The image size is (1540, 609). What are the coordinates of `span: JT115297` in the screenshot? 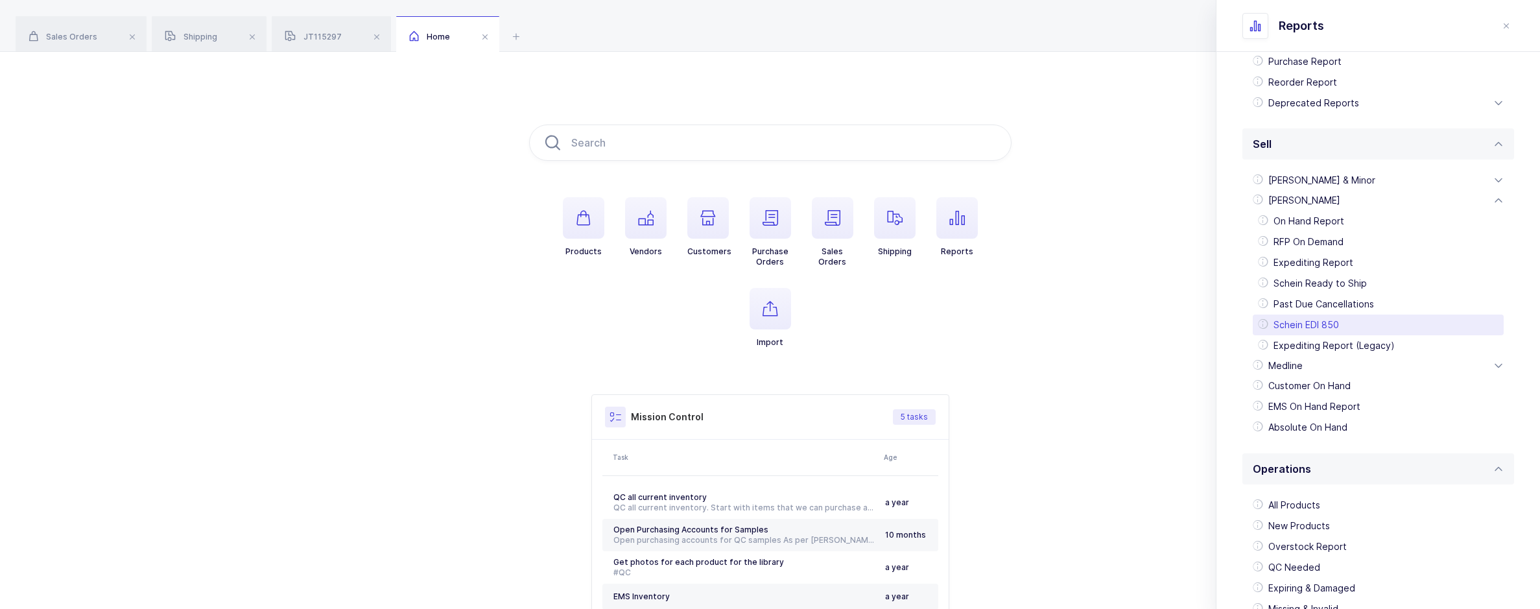 It's located at (313, 36).